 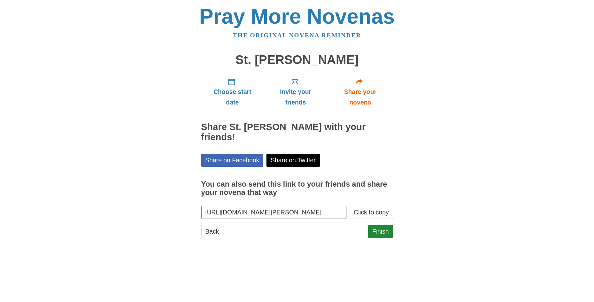 What do you see at coordinates (360, 92) in the screenshot?
I see `a: Share your novena` at bounding box center [360, 92].